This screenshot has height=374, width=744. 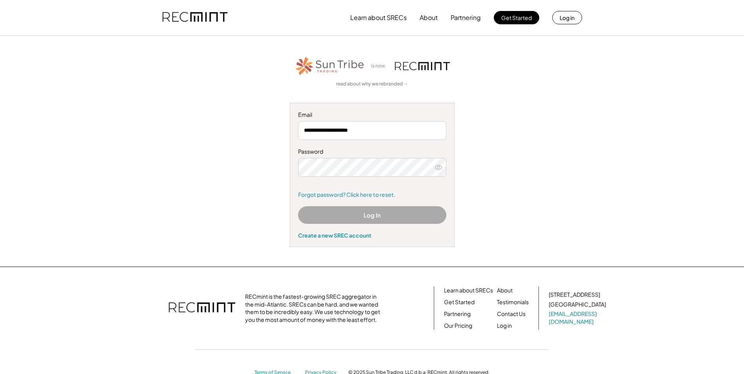 What do you see at coordinates (372, 84) in the screenshot?
I see `a: read about why we rebranded →` at bounding box center [372, 84].